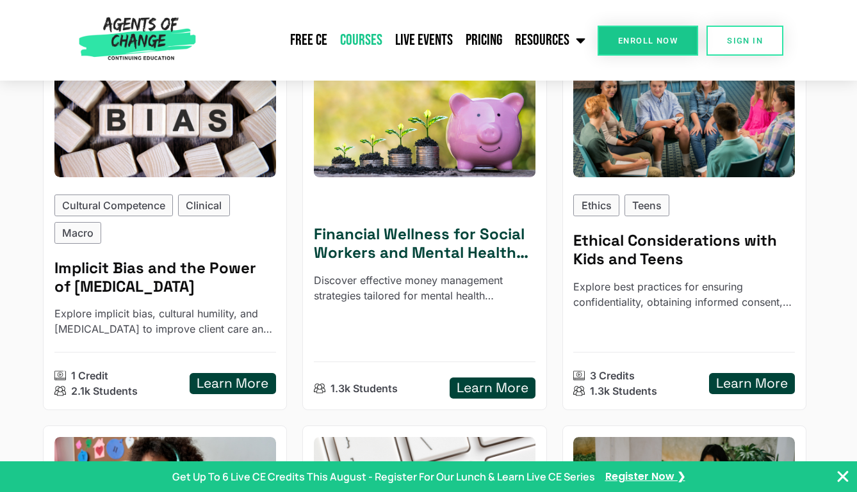 The width and height of the screenshot is (857, 492). What do you see at coordinates (165, 227) in the screenshot?
I see `a: Implicit Bias and the Power of Peer Support (1 Cultural Competency CE Credit)Cultural CompetenceC...` at bounding box center [165, 227].